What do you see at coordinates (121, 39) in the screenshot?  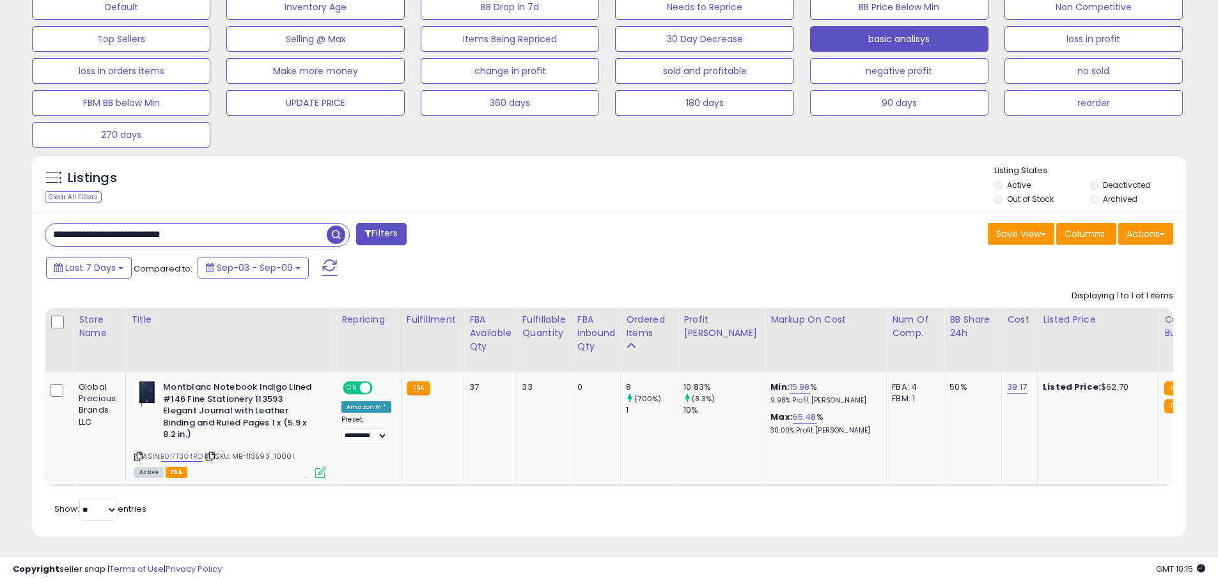 I see `button: Top Sellers` at bounding box center [121, 39].